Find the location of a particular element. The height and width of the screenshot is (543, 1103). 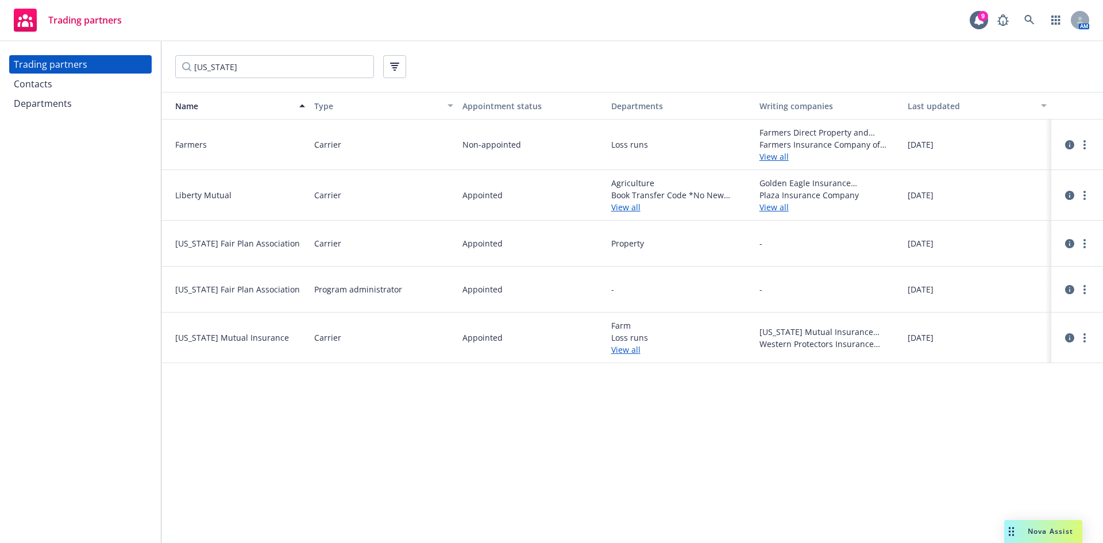

button: Nova Assist is located at coordinates (1044, 532).